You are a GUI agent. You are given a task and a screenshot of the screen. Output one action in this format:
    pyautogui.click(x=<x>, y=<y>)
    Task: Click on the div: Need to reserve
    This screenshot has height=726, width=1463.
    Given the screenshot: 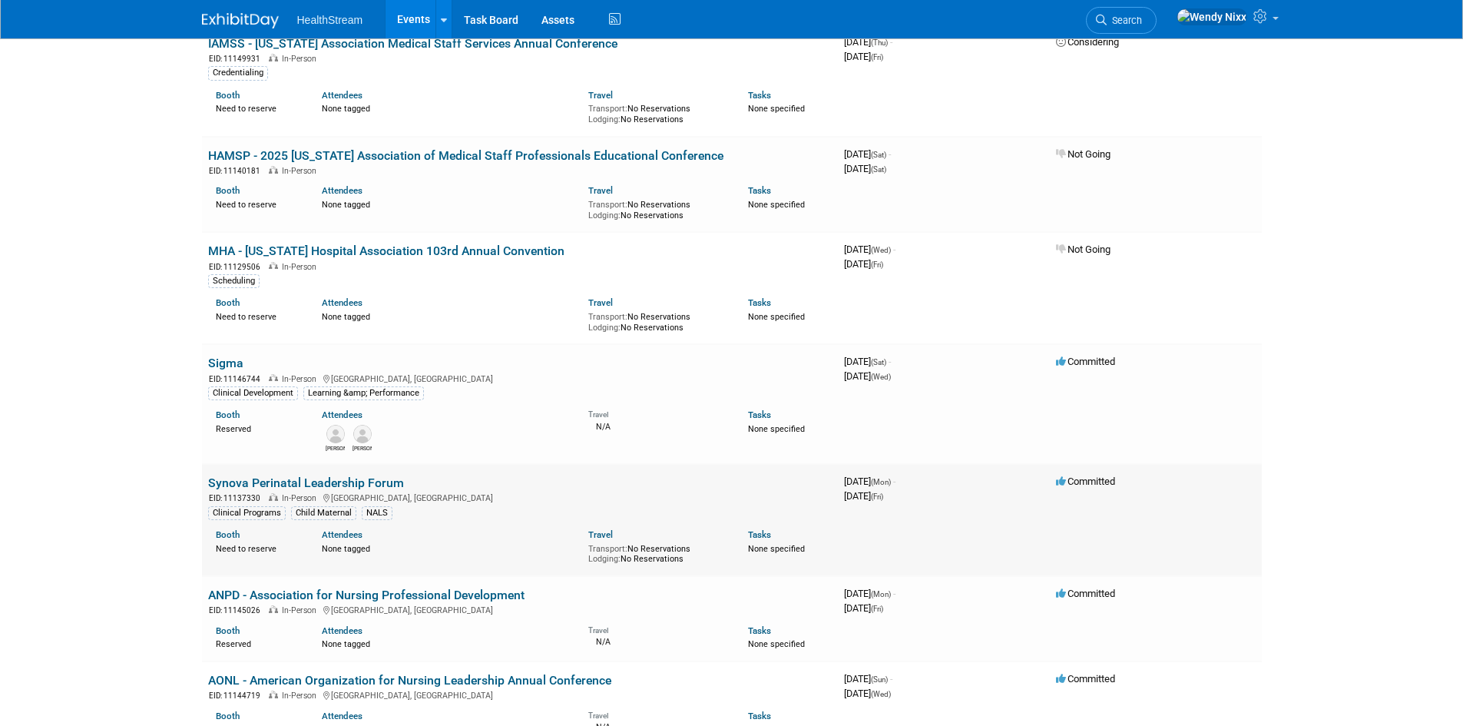 What is the action you would take?
    pyautogui.click(x=257, y=204)
    